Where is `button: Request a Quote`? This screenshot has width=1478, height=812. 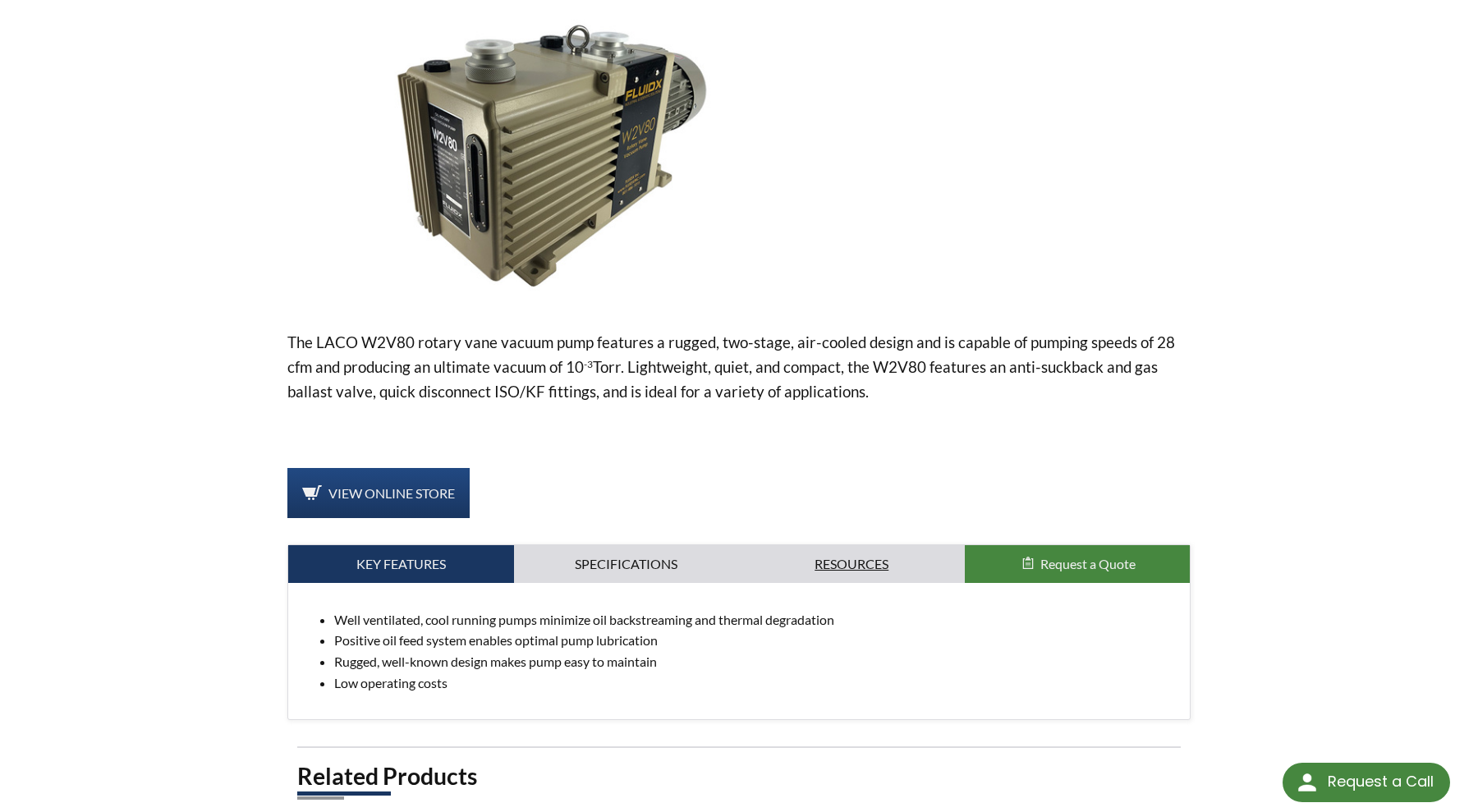
button: Request a Quote is located at coordinates (1077, 564).